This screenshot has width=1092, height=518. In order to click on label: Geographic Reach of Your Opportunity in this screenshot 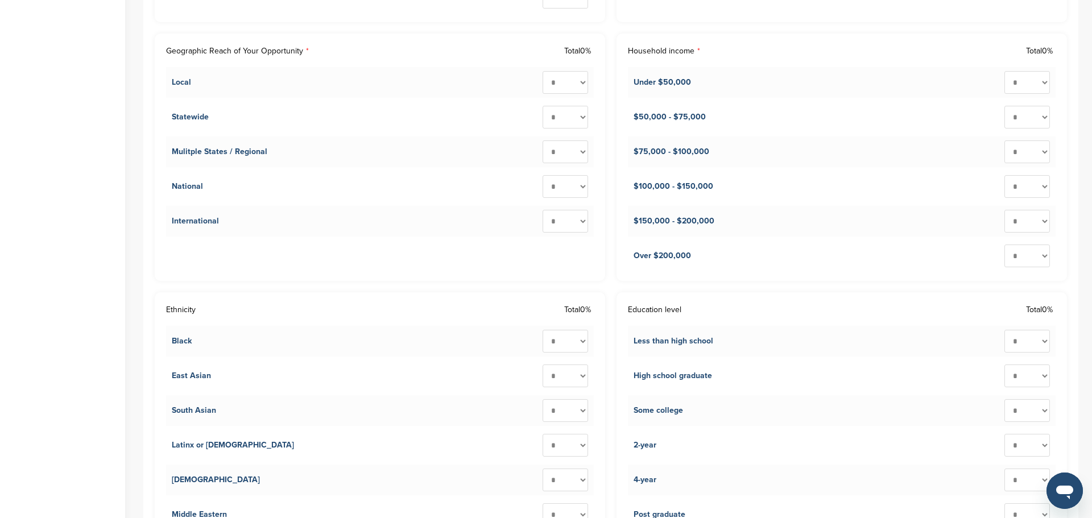, I will do `click(237, 51)`.